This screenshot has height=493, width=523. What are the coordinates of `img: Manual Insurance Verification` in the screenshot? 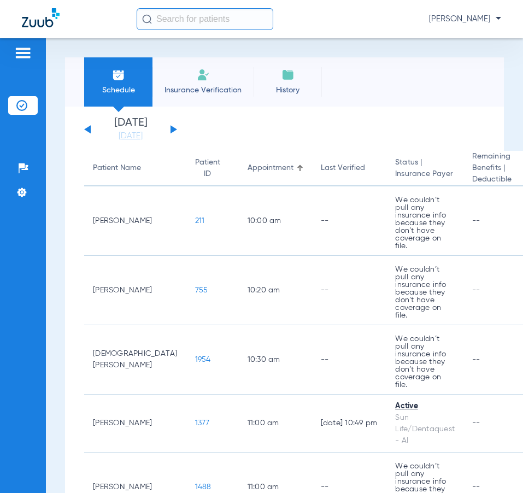 It's located at (203, 75).